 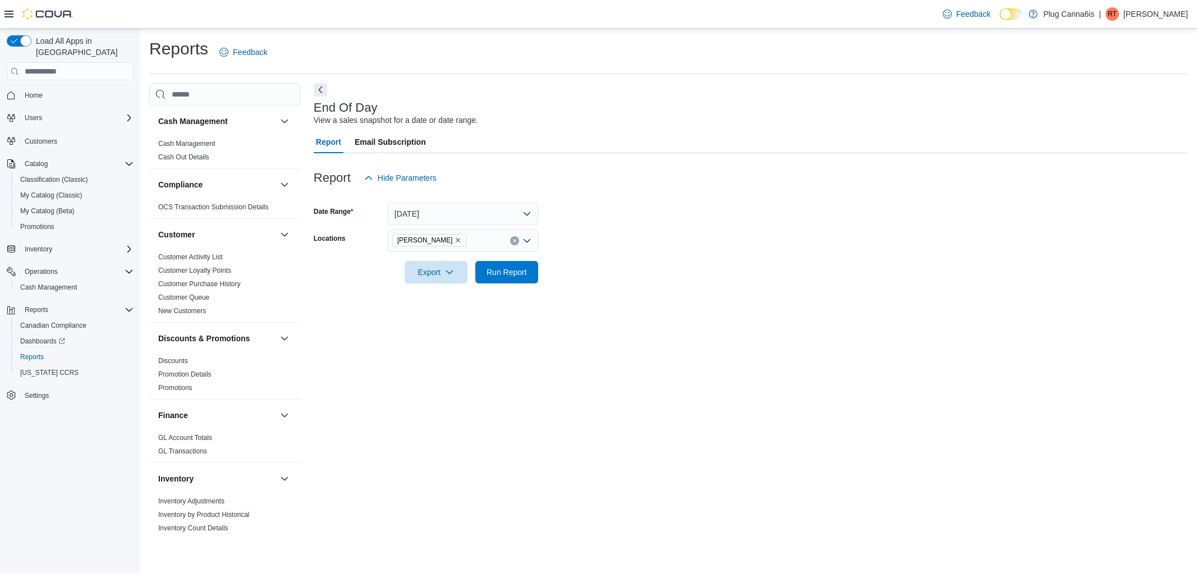 I want to click on a: Home, so click(x=34, y=95).